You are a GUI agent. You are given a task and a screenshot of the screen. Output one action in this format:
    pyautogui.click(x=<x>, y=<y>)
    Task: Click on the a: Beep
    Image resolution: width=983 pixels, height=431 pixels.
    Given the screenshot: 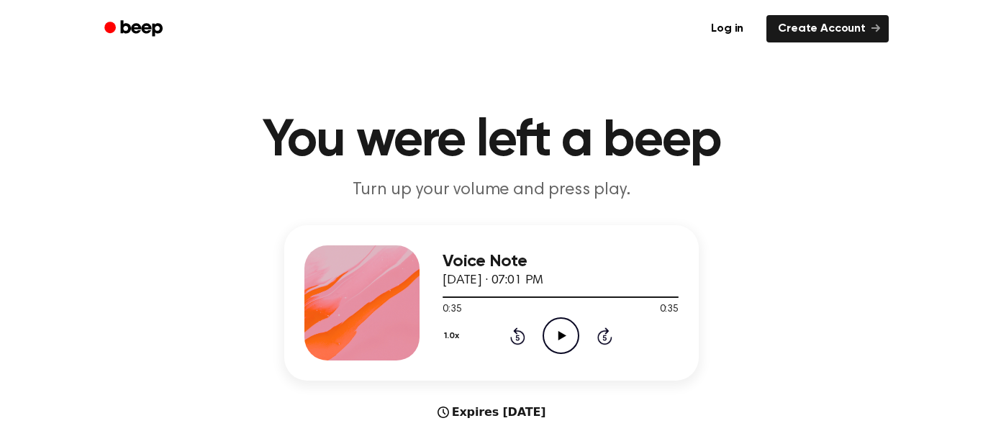 What is the action you would take?
    pyautogui.click(x=135, y=29)
    